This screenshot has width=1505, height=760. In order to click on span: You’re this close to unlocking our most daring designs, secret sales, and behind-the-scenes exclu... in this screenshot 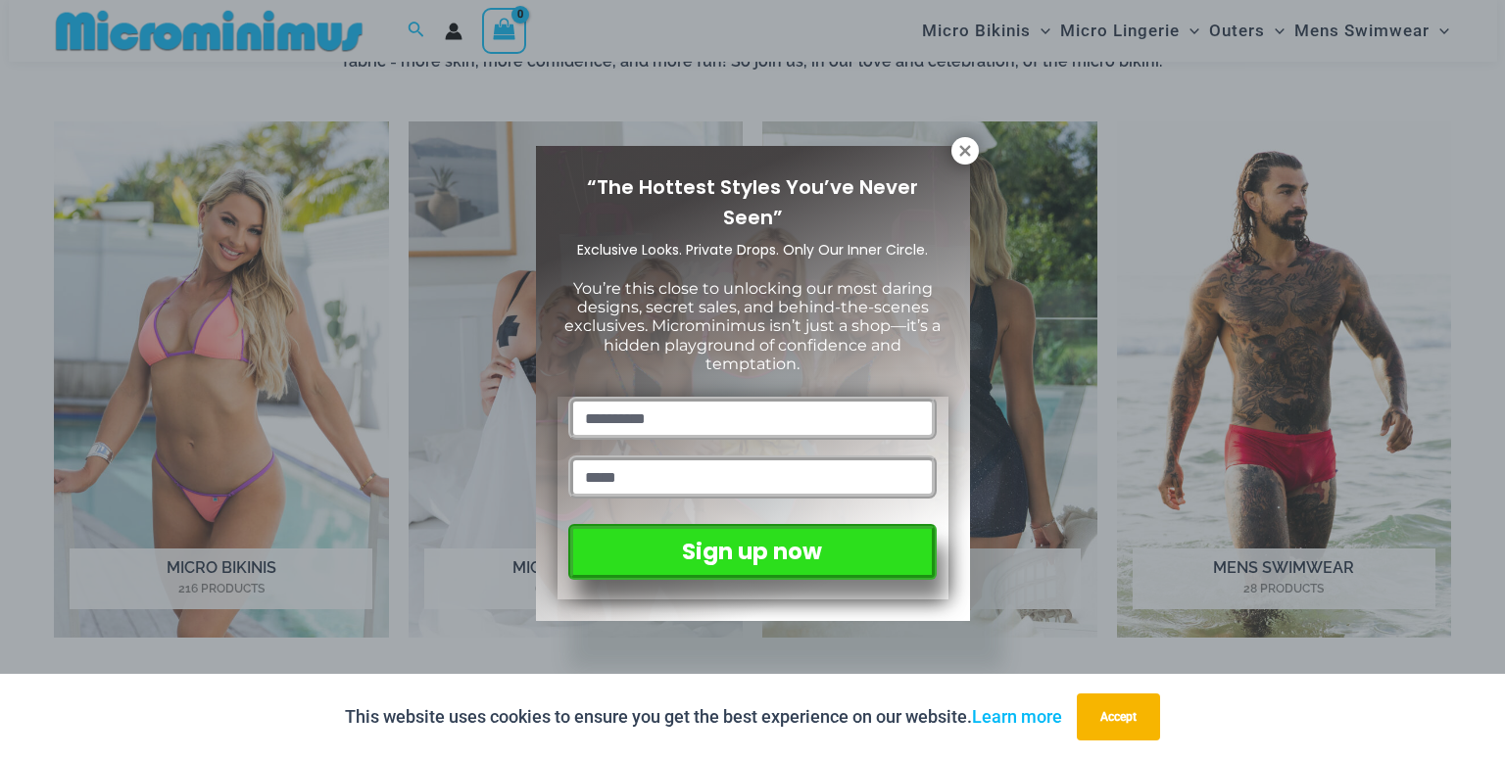, I will do `click(752, 326)`.